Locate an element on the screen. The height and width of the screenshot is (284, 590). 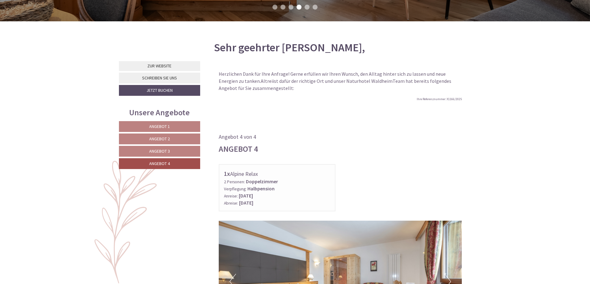
span: ist dafür der richtige Ort und unser is located at coordinates (310, 81).